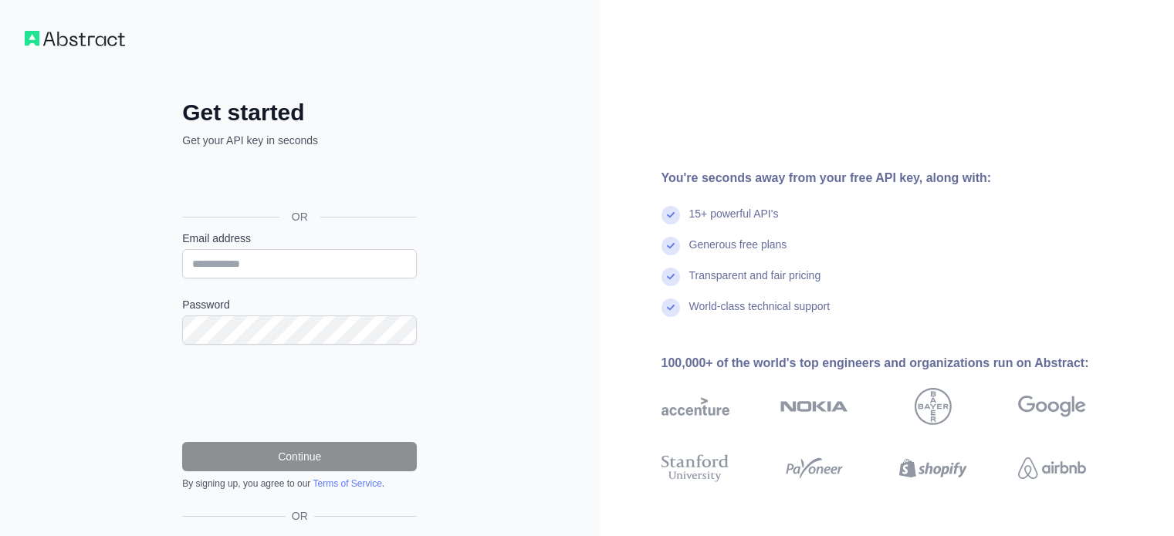 The width and height of the screenshot is (1174, 536). Describe the element at coordinates (299, 113) in the screenshot. I see `h2: Get started` at that location.